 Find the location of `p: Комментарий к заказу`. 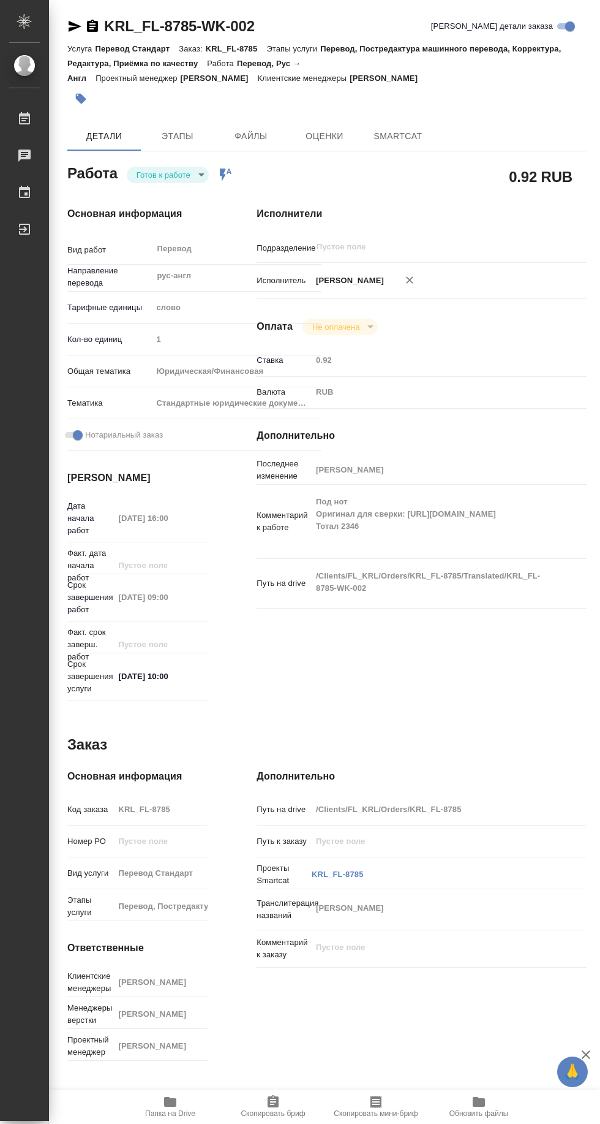

p: Комментарий к заказу is located at coordinates (284, 948).